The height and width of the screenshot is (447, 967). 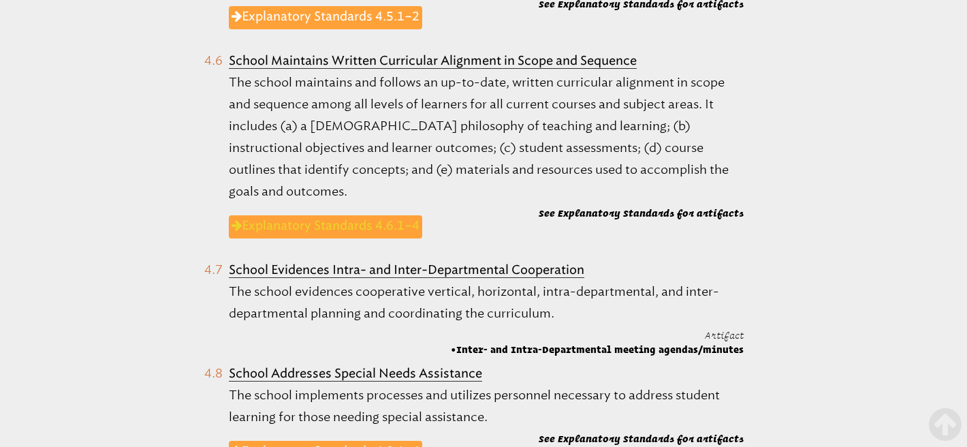 I want to click on a: Explanatory Standards 4.5.1–2, so click(x=326, y=18).